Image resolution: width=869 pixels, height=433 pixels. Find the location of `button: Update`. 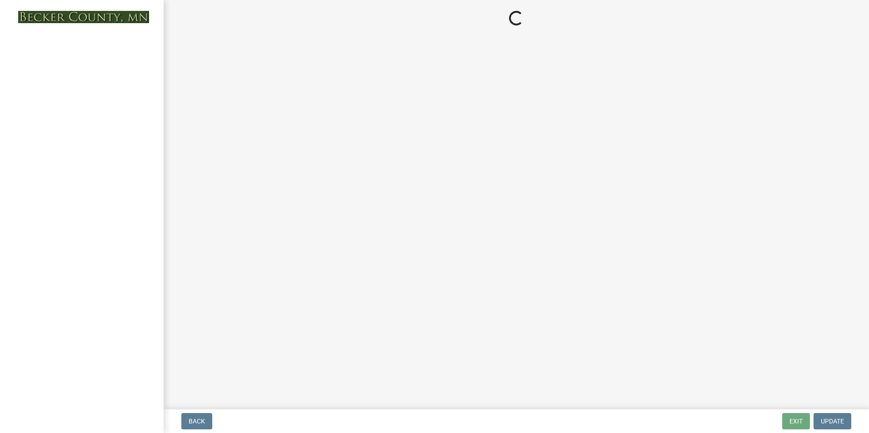

button: Update is located at coordinates (832, 422).